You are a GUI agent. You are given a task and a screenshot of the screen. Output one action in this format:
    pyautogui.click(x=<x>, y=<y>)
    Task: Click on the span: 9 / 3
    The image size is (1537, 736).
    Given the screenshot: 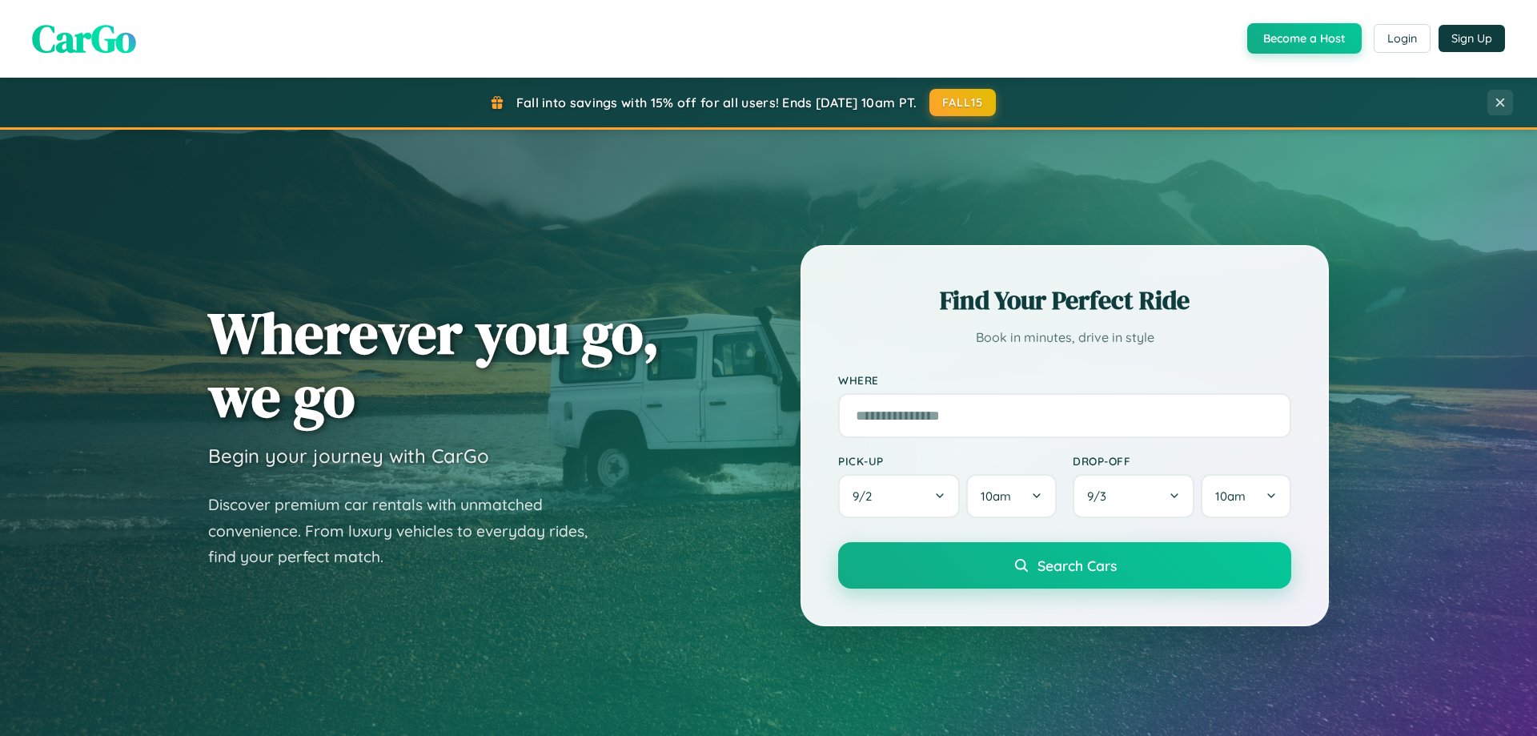 What is the action you would take?
    pyautogui.click(x=1101, y=495)
    